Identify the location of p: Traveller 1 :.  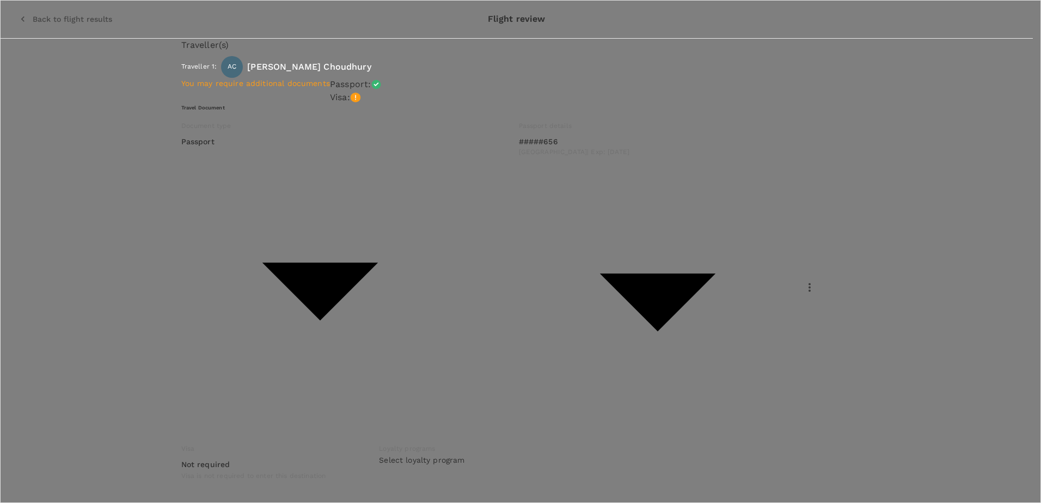
(199, 67).